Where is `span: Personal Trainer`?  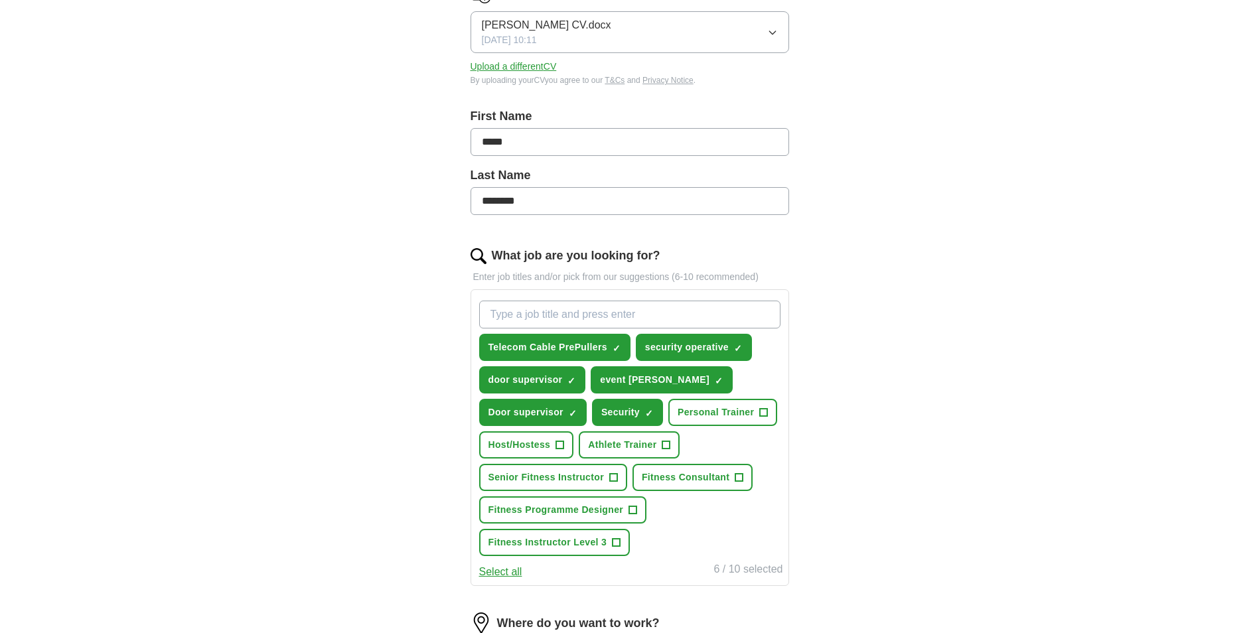
span: Personal Trainer is located at coordinates (716, 412).